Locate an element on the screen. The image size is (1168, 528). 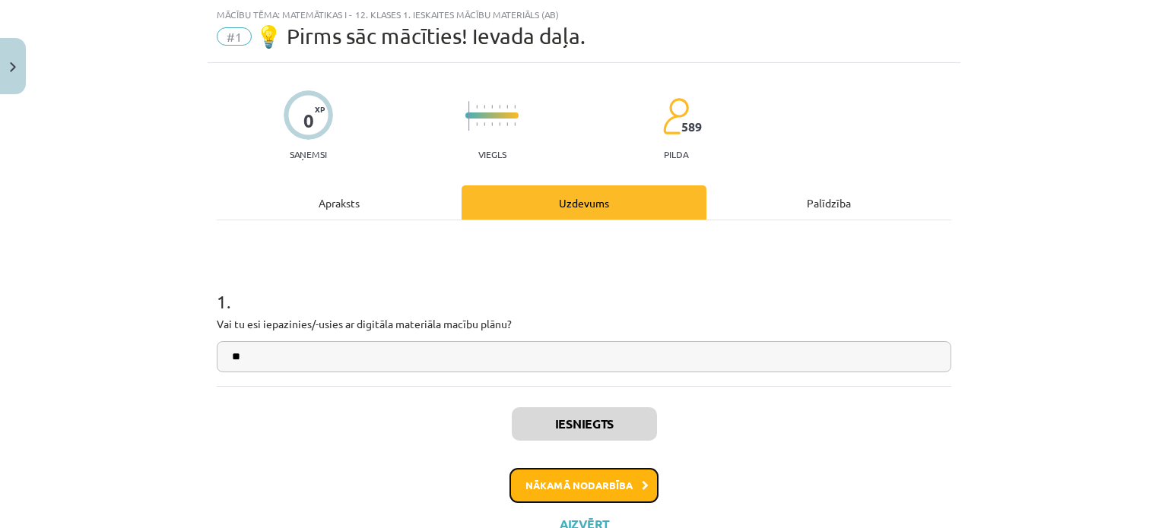
p: Viegls is located at coordinates (492, 154).